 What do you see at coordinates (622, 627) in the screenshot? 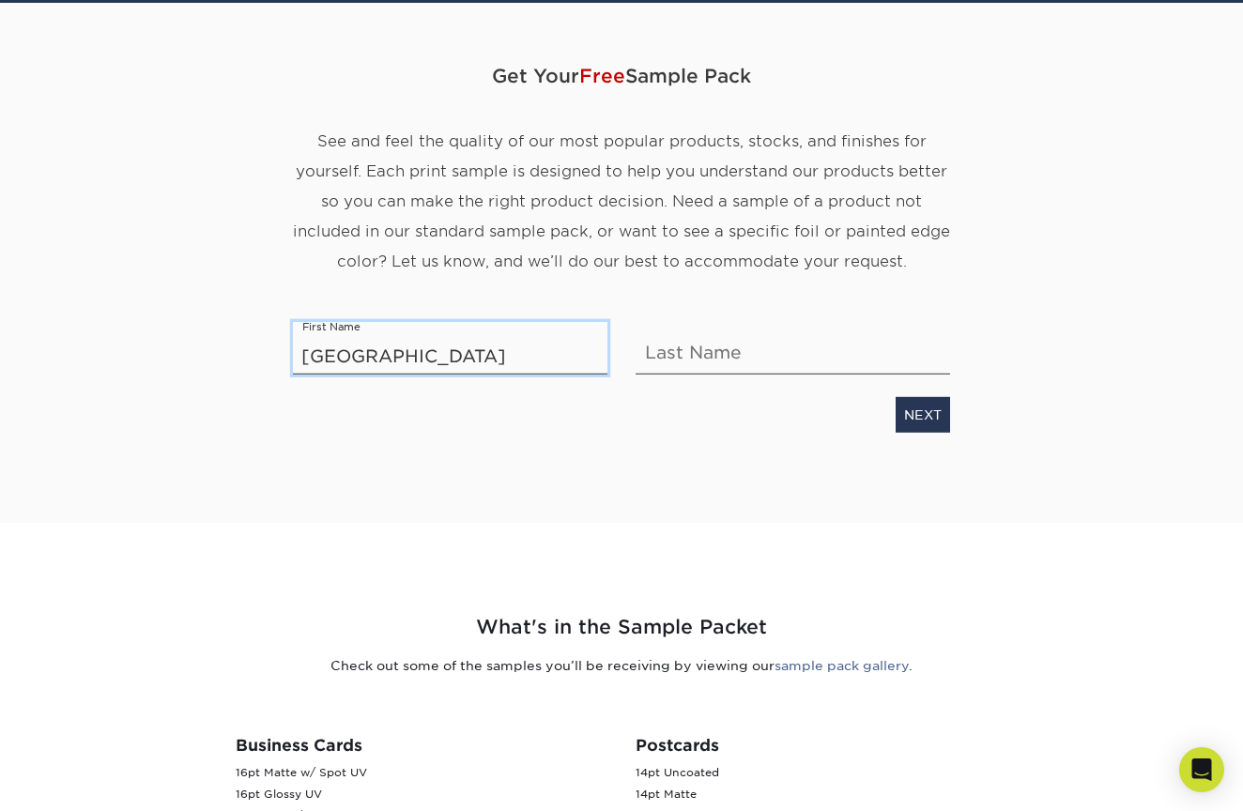
I see `h2: What's in the Sample Packet` at bounding box center [622, 627].